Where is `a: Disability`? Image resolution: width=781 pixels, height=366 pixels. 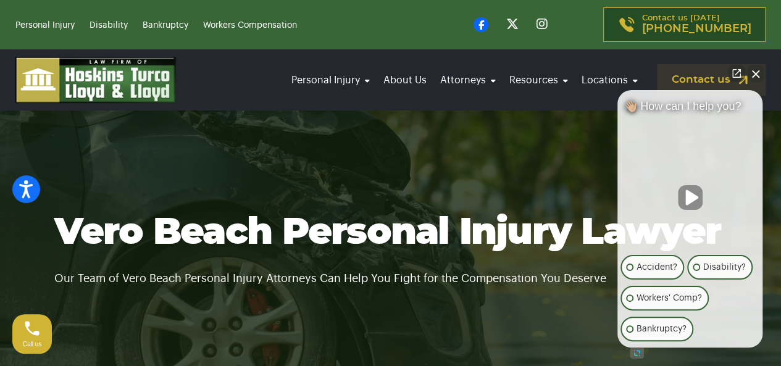
a: Disability is located at coordinates (109, 25).